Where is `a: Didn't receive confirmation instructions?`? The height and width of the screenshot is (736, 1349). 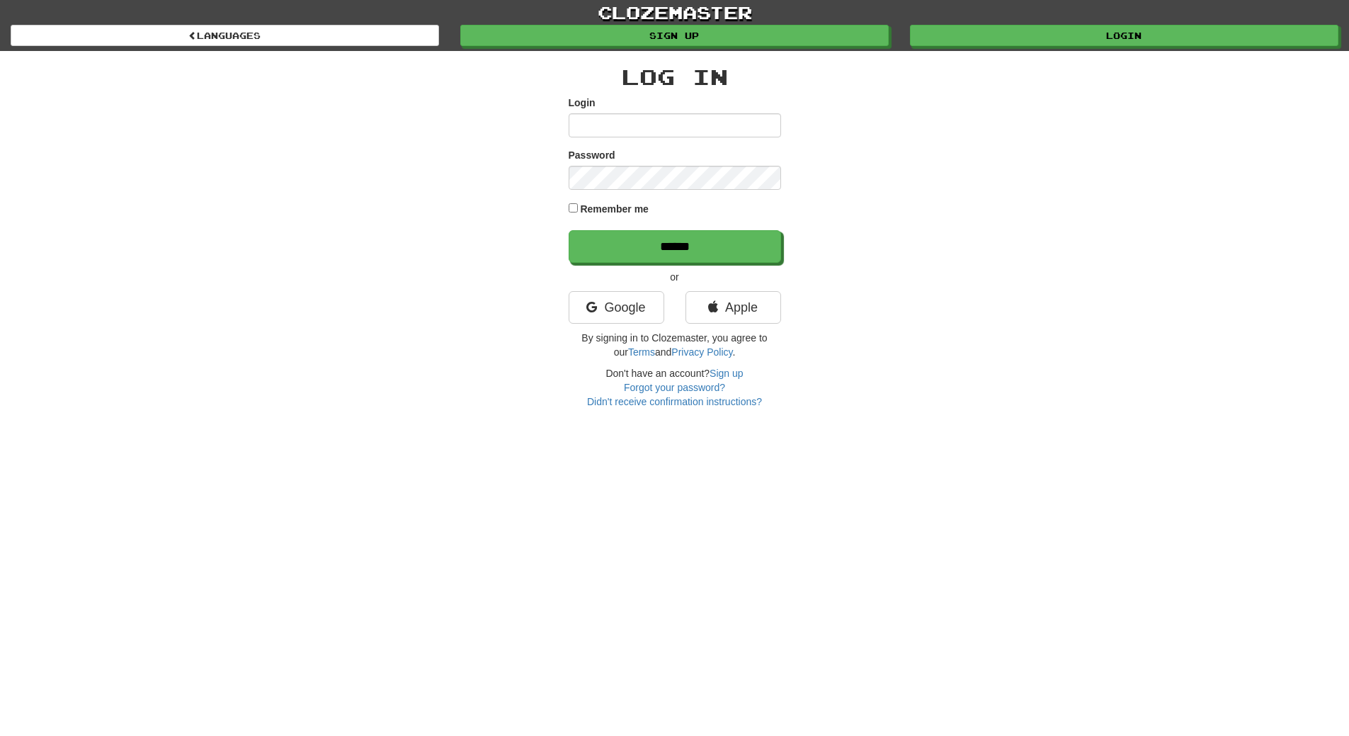
a: Didn't receive confirmation instructions? is located at coordinates (674, 401).